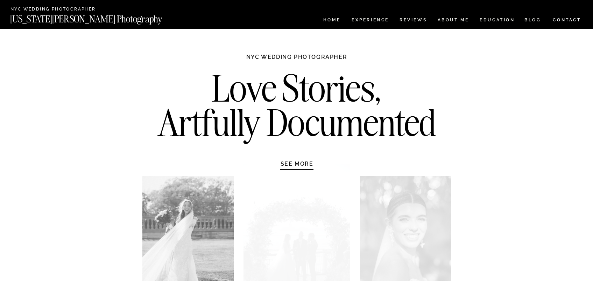  What do you see at coordinates (297, 108) in the screenshot?
I see `h2: Love Stories, Artfully Documented` at bounding box center [297, 108].